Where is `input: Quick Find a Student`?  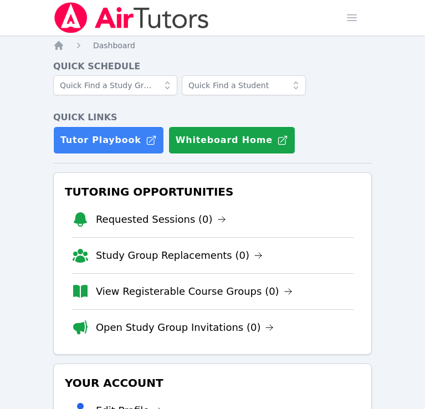 input: Quick Find a Student is located at coordinates (244, 85).